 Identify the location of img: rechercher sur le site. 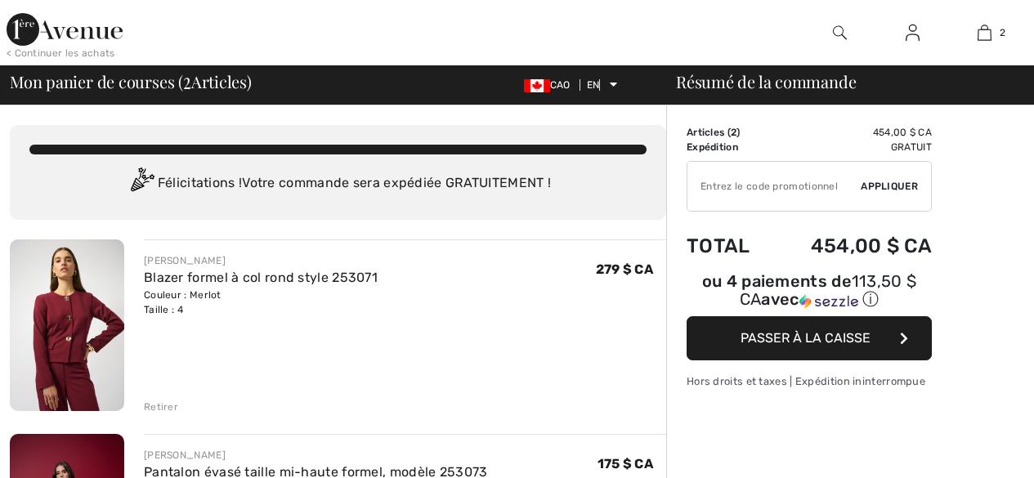
(839, 33).